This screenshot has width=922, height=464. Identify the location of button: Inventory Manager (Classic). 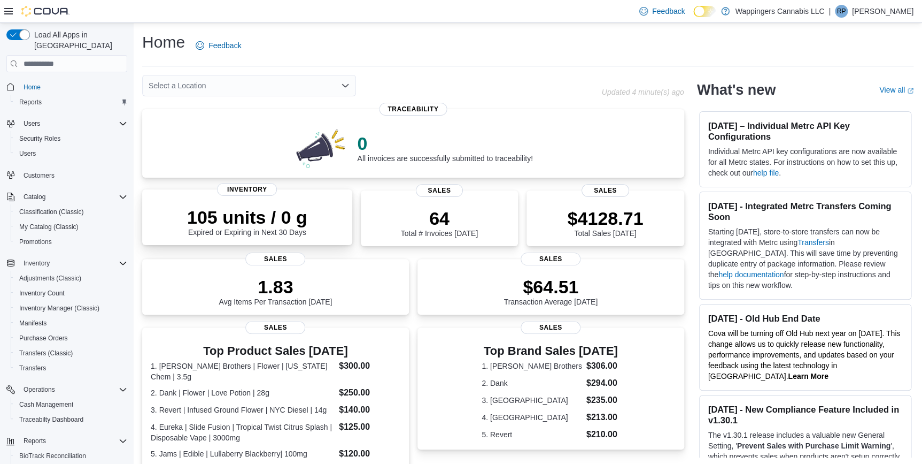
(71, 308).